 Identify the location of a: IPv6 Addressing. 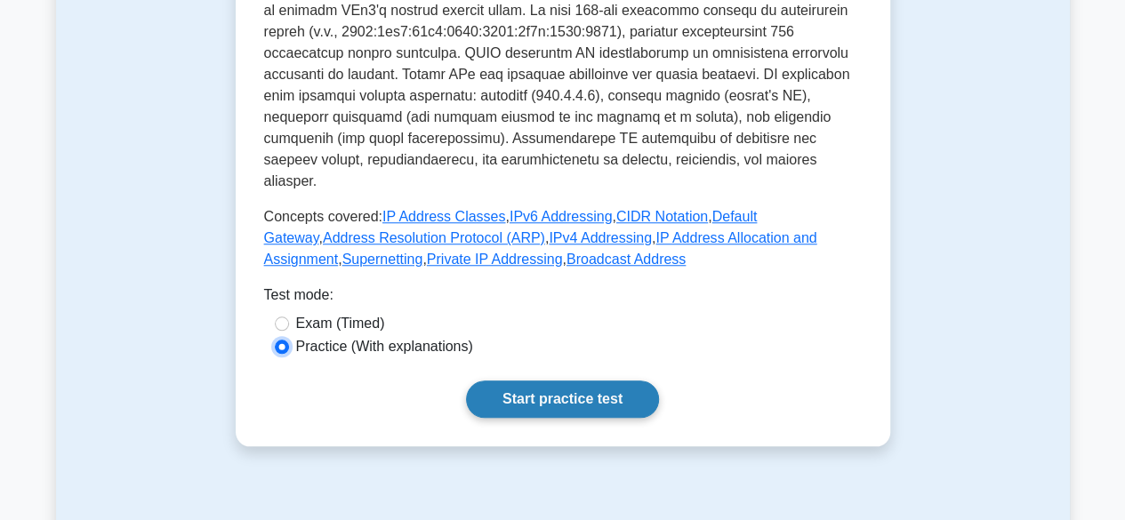
(561, 216).